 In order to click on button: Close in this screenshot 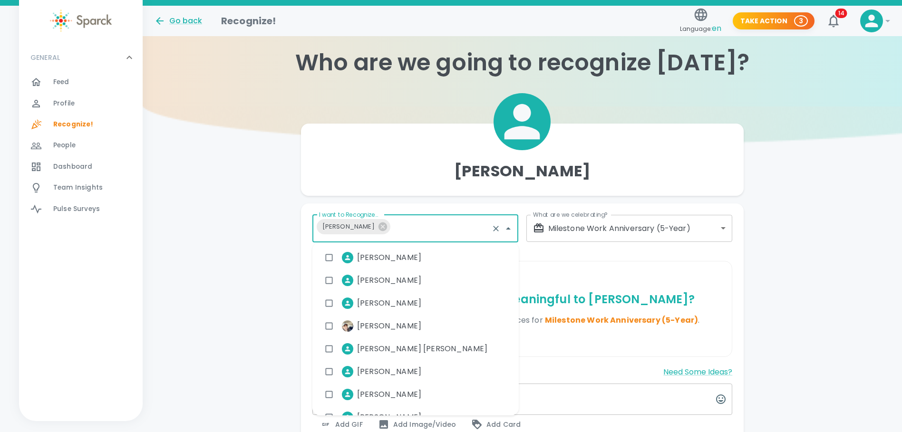, I will do `click(508, 229)`.